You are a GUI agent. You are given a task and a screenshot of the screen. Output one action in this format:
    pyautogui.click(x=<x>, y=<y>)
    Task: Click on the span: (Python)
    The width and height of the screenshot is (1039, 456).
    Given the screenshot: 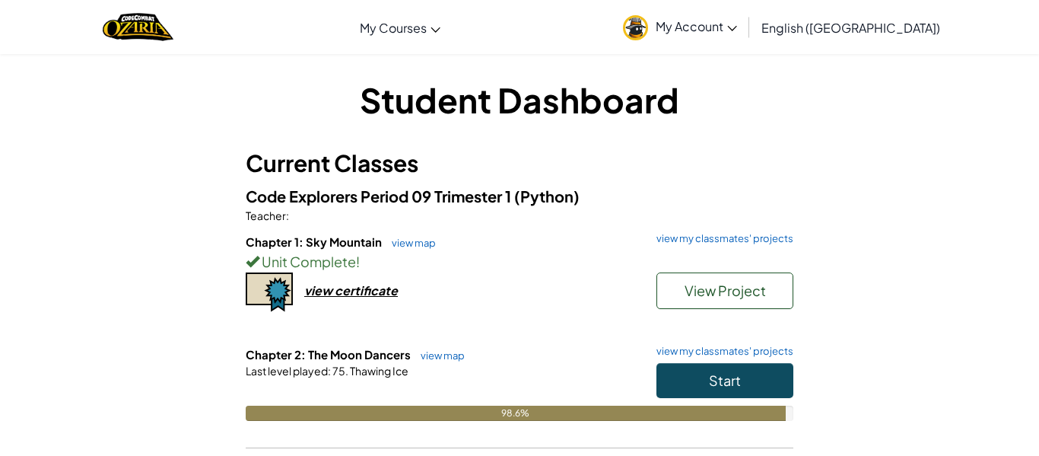 What is the action you would take?
    pyautogui.click(x=547, y=196)
    